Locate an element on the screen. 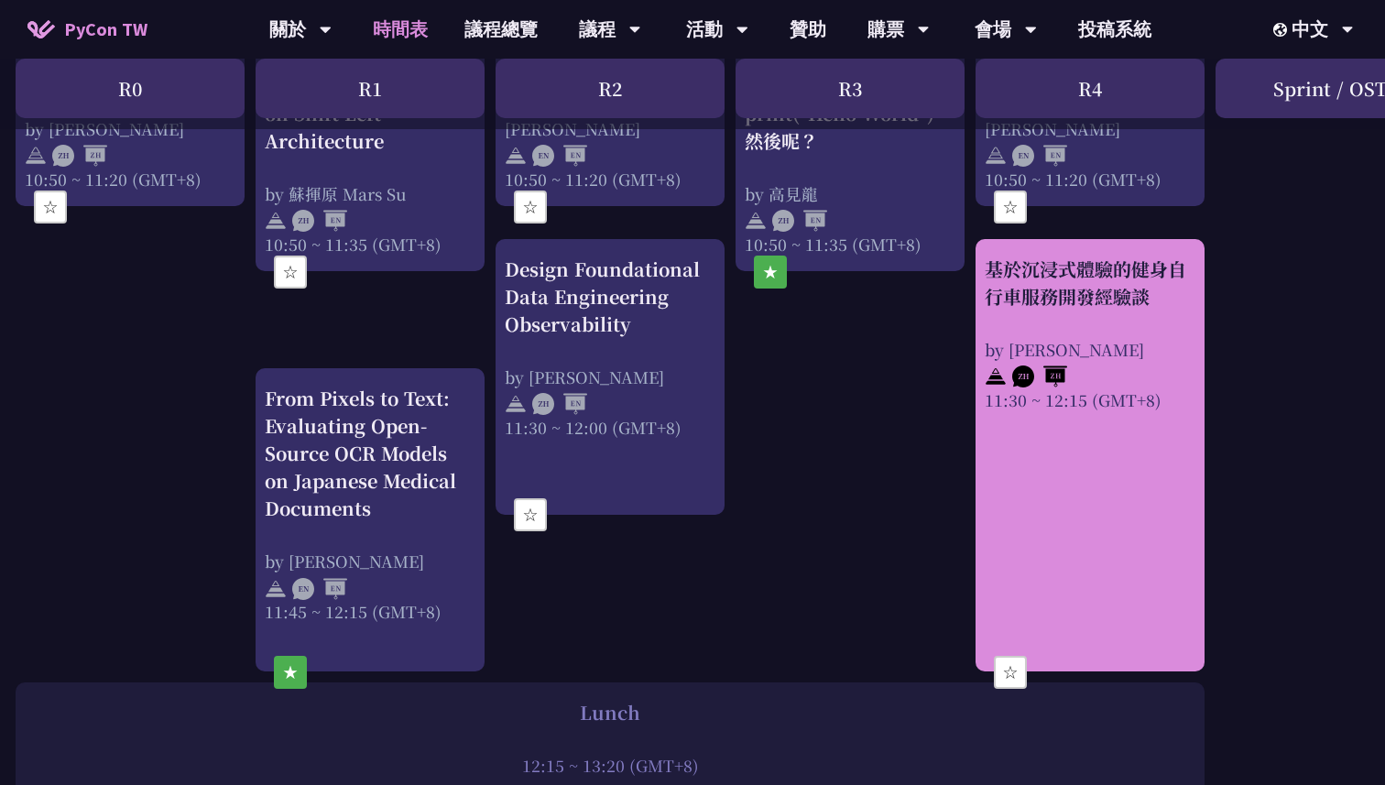  a: From Pixels to Text: Evaluating Open-Source OCR Models on Japanese Medical Documents by [PERSON_N... is located at coordinates (370, 520).